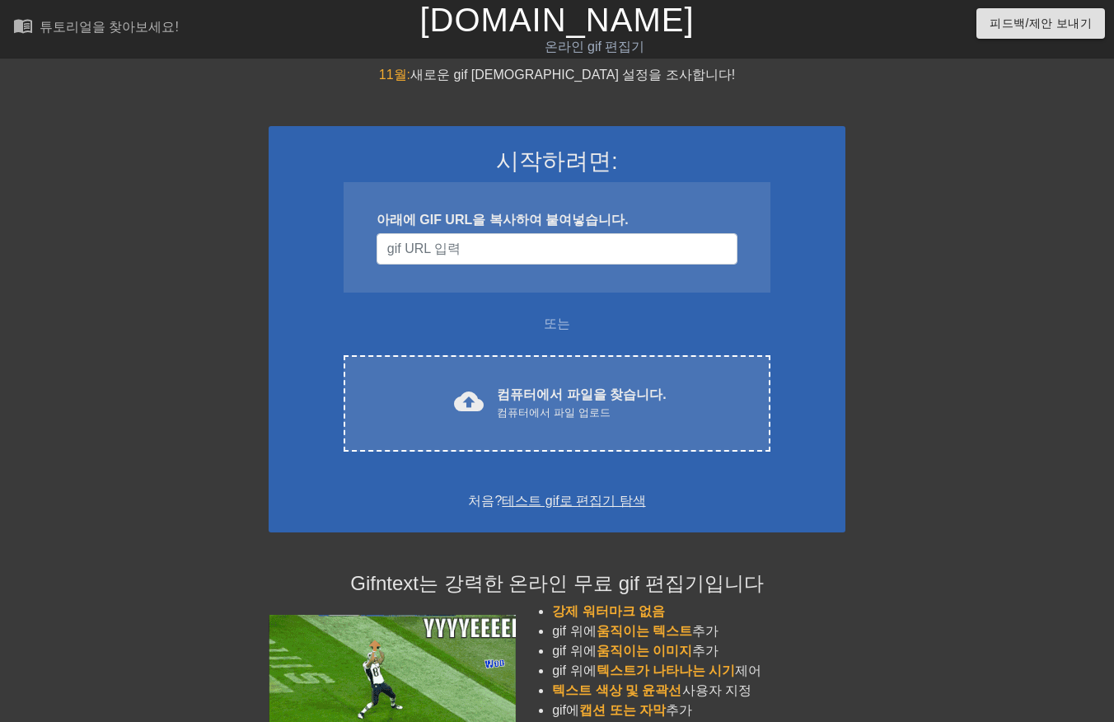 This screenshot has width=1114, height=722. Describe the element at coordinates (622, 709) in the screenshot. I see `span: 캡션 또는 자막` at that location.